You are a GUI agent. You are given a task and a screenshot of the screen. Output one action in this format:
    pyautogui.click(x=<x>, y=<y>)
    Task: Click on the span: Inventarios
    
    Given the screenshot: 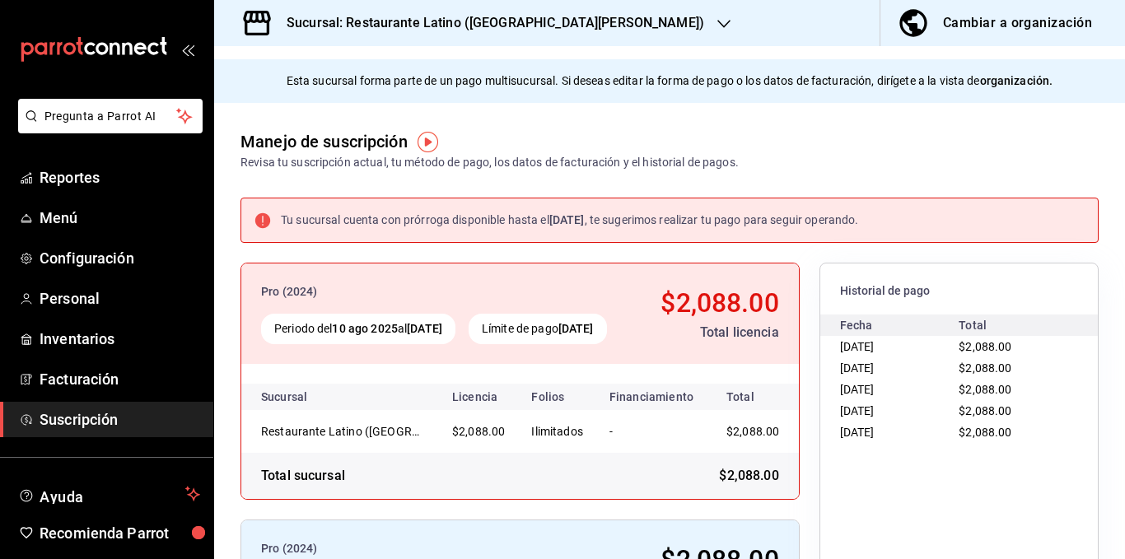 What is the action you would take?
    pyautogui.click(x=119, y=339)
    